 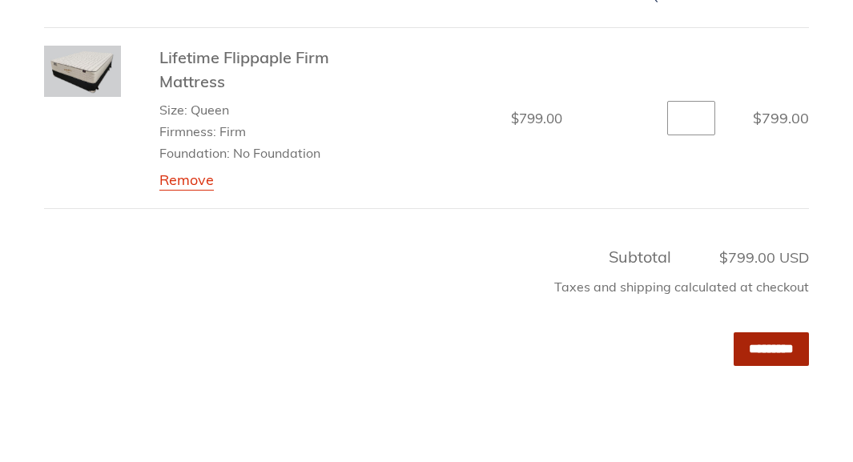 What do you see at coordinates (82, 71) in the screenshot?
I see `img: Lifetime-flippable-firm-mattress-and-foundation-angled-view` at bounding box center [82, 71].